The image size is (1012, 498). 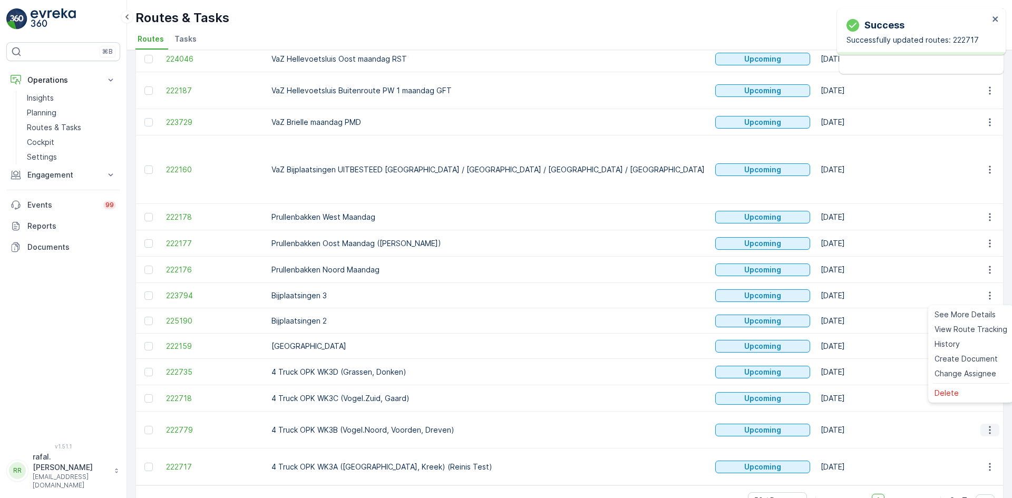 I want to click on p: VaZ Hellevoetsluis Buitenroute PW 1 maandag GFT, so click(x=488, y=91).